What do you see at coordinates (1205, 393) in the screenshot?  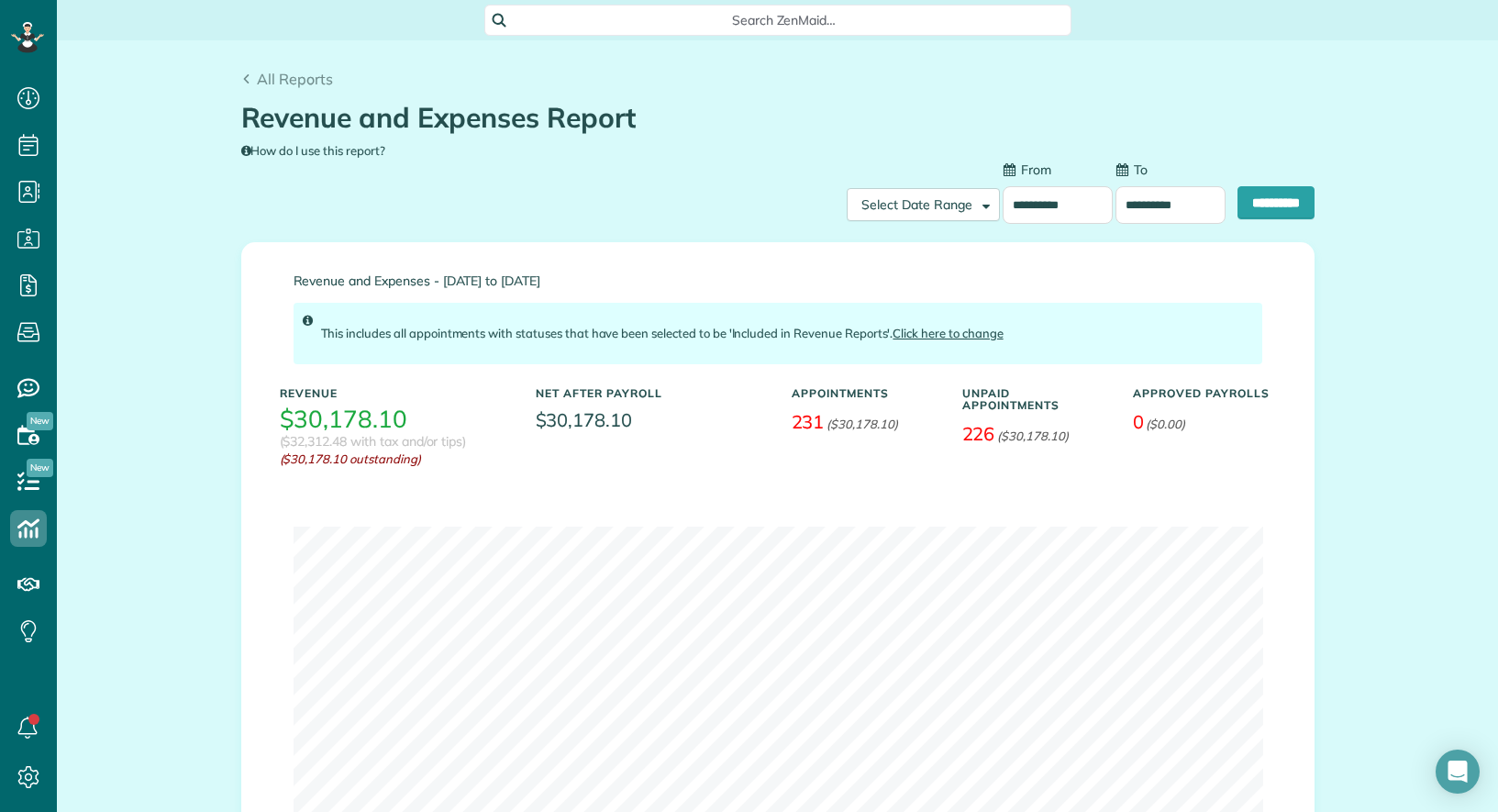 I see `h5: Approved Payrolls` at bounding box center [1205, 393].